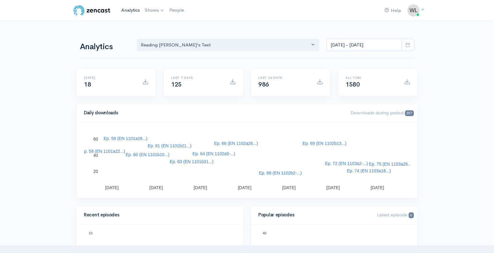 This screenshot has width=494, height=253. Describe the element at coordinates (92, 10) in the screenshot. I see `img: ZenCast Logo` at that location.